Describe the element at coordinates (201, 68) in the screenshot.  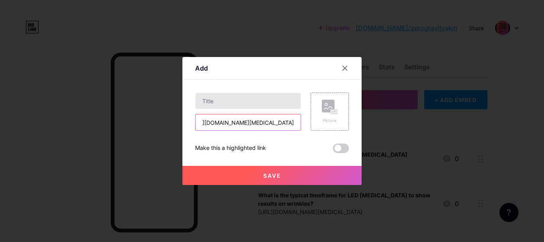
I see `div: Add` at that location.